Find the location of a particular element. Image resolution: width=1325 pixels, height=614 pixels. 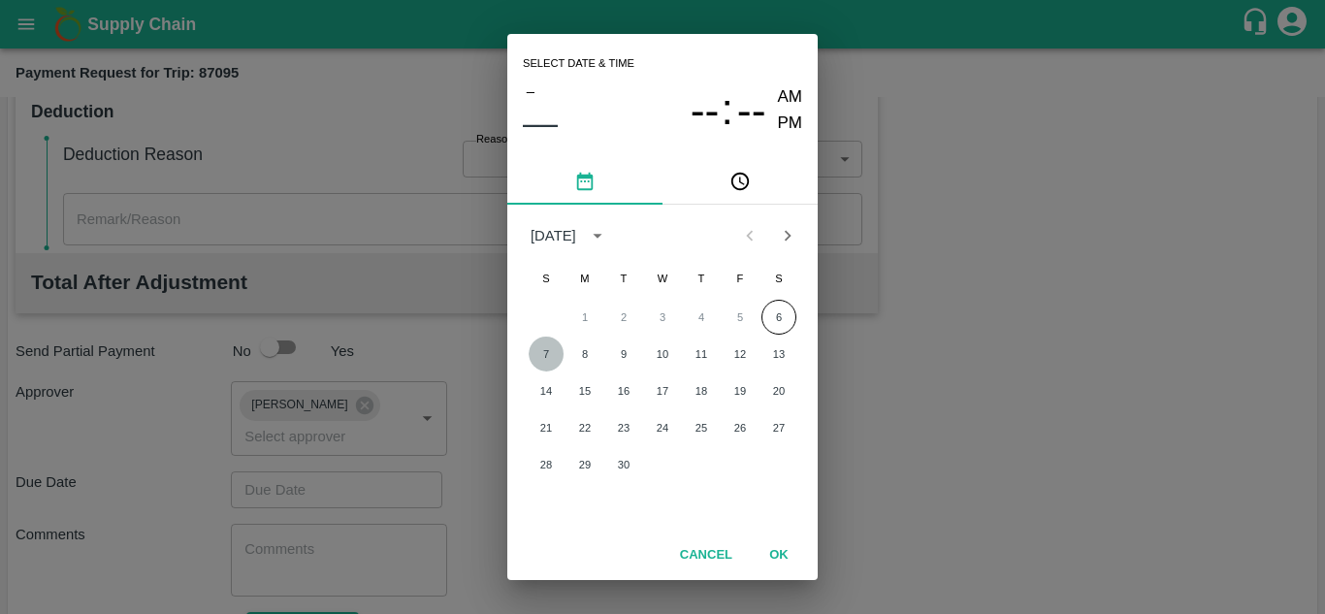

button: 23 is located at coordinates (624, 428).